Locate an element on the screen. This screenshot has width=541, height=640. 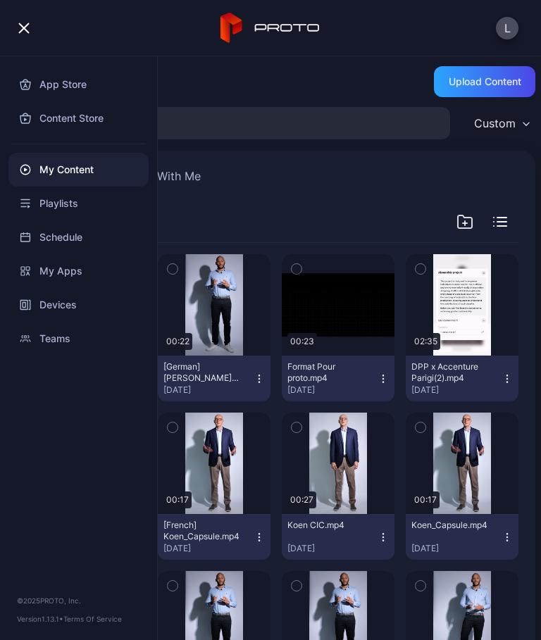
a: My Apps is located at coordinates (78, 271).